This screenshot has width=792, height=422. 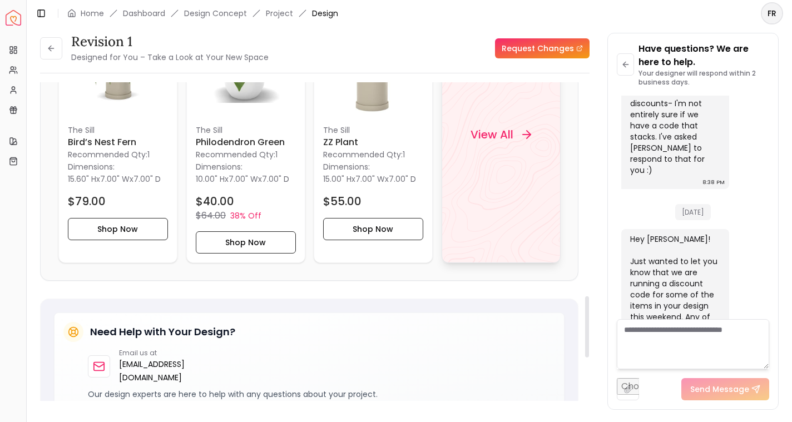 I want to click on span: Design, so click(x=325, y=13).